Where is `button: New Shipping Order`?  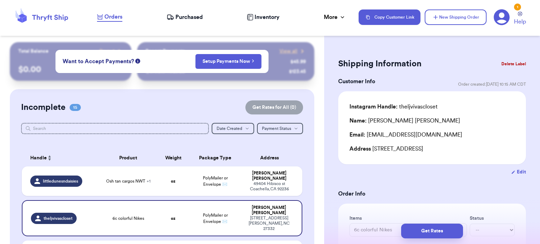
button: New Shipping Order is located at coordinates (455, 17).